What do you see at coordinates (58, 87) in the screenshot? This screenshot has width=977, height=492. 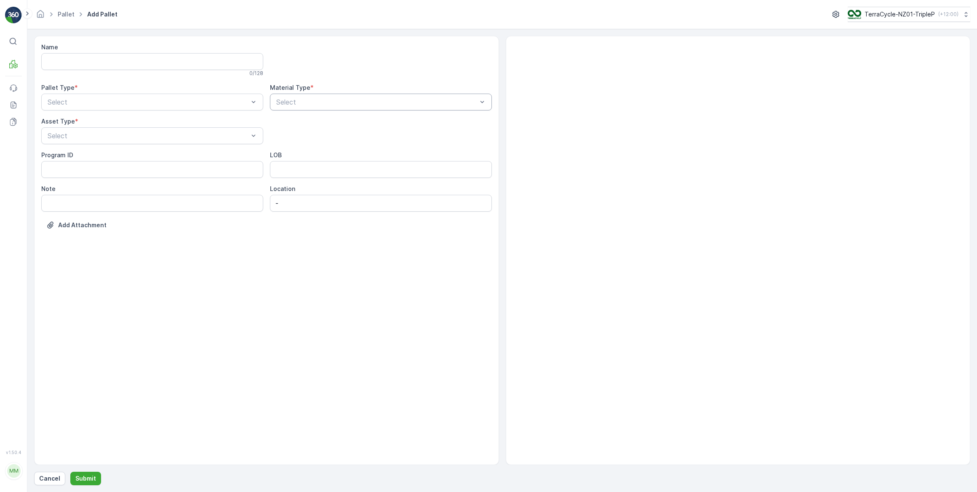 I see `label: Pallet Type` at bounding box center [58, 87].